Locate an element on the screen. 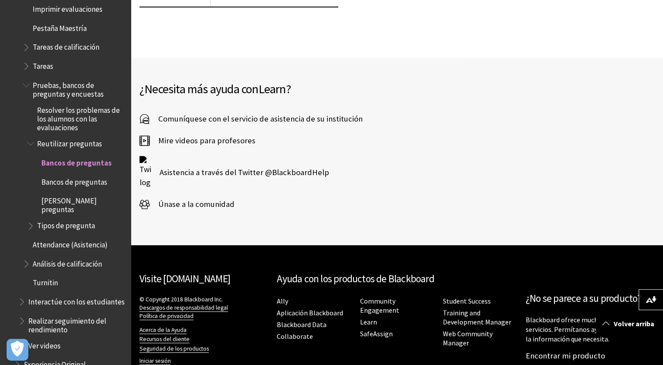 The image size is (663, 365). h2: ¿Necesita más ayuda con ? is located at coordinates (268, 89).